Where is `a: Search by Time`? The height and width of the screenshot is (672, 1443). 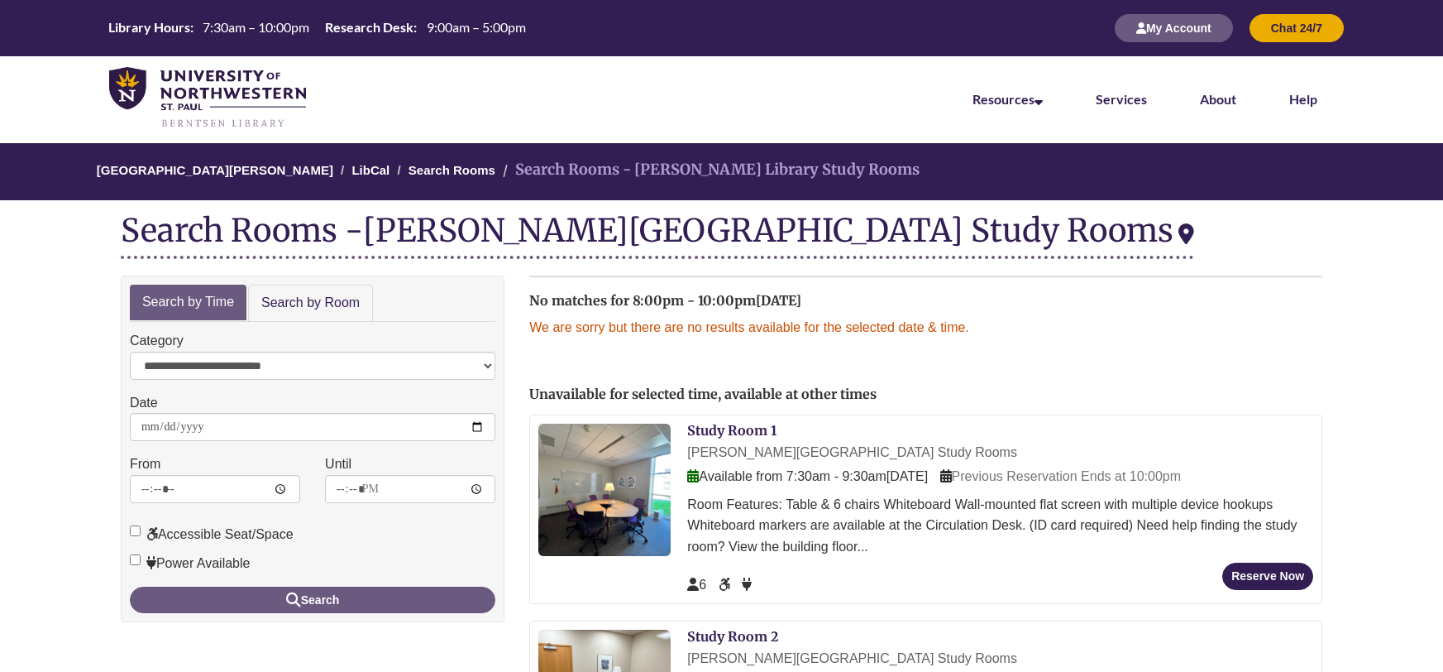
a: Search by Time is located at coordinates (188, 302).